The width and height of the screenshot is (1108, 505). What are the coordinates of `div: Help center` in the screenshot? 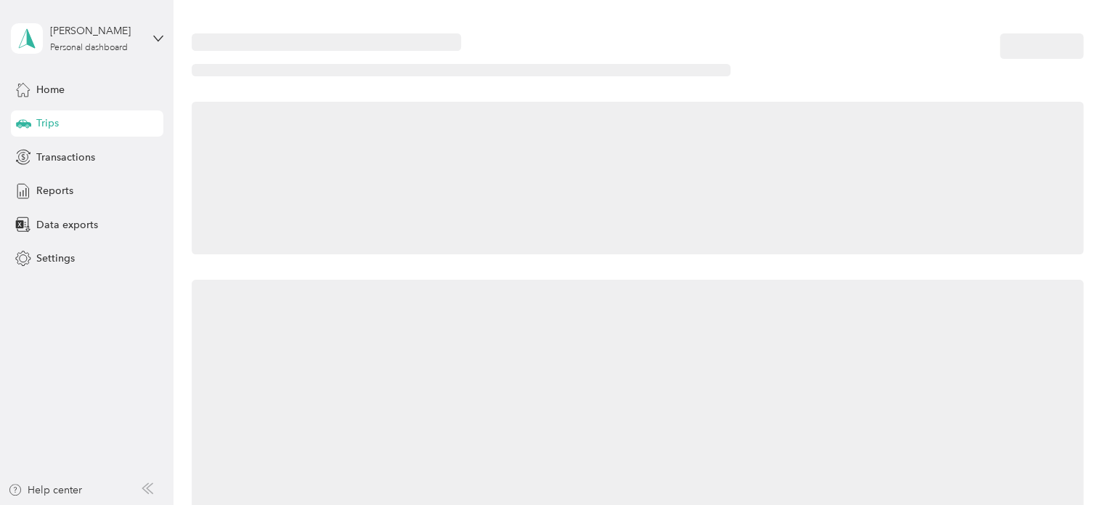 It's located at (45, 490).